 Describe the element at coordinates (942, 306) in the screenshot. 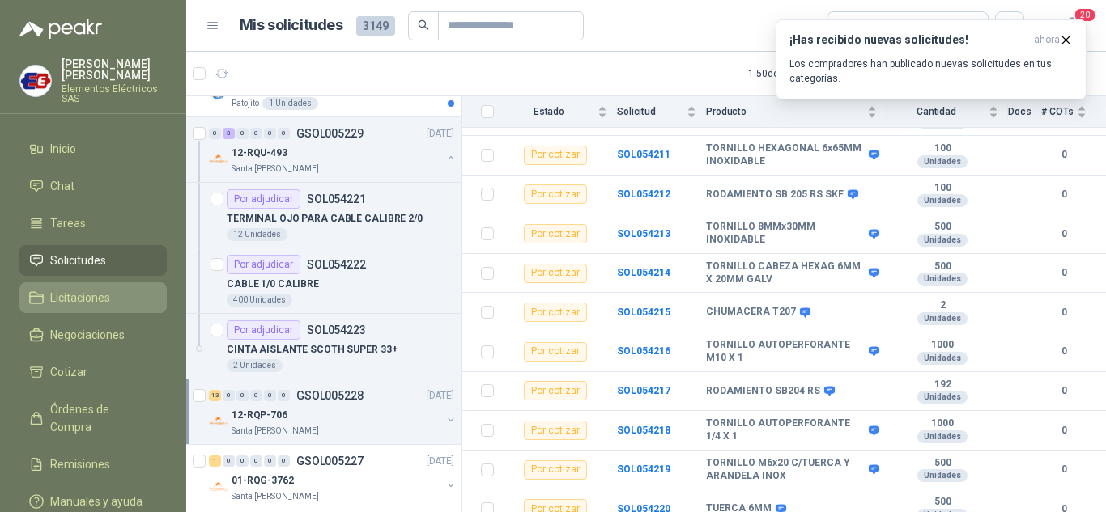

I see `b: 2` at that location.